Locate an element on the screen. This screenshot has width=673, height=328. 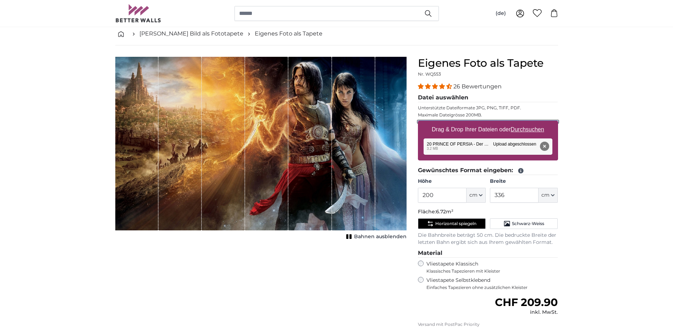
legend: Gewünschtes Format eingeben: is located at coordinates (487, 170).